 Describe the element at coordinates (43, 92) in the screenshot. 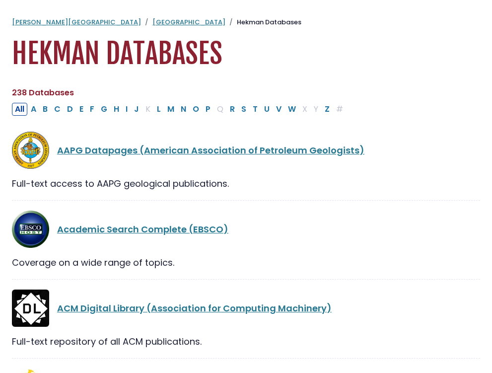

I see `span: 238 Databases` at that location.